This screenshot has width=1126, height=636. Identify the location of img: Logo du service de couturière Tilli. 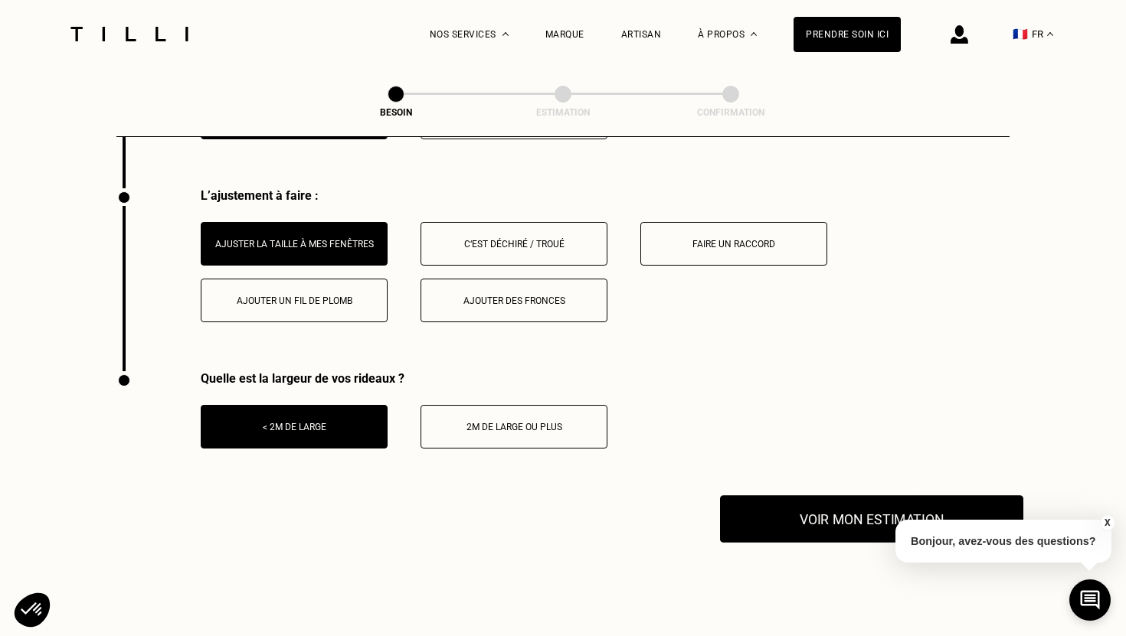
(129, 34).